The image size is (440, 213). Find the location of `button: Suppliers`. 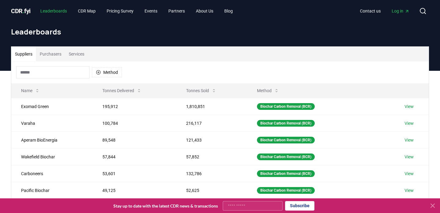

button: Suppliers is located at coordinates (24, 54).